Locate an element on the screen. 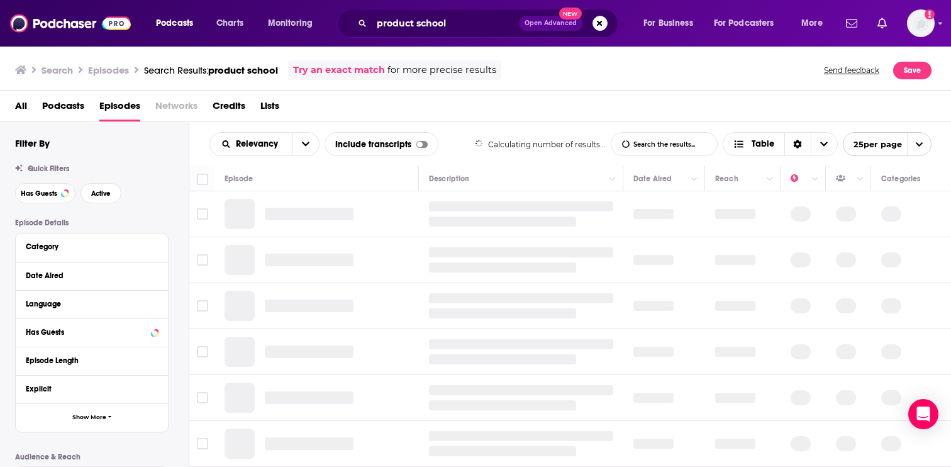 This screenshot has height=467, width=951. span: Open Advanced is located at coordinates (550, 23).